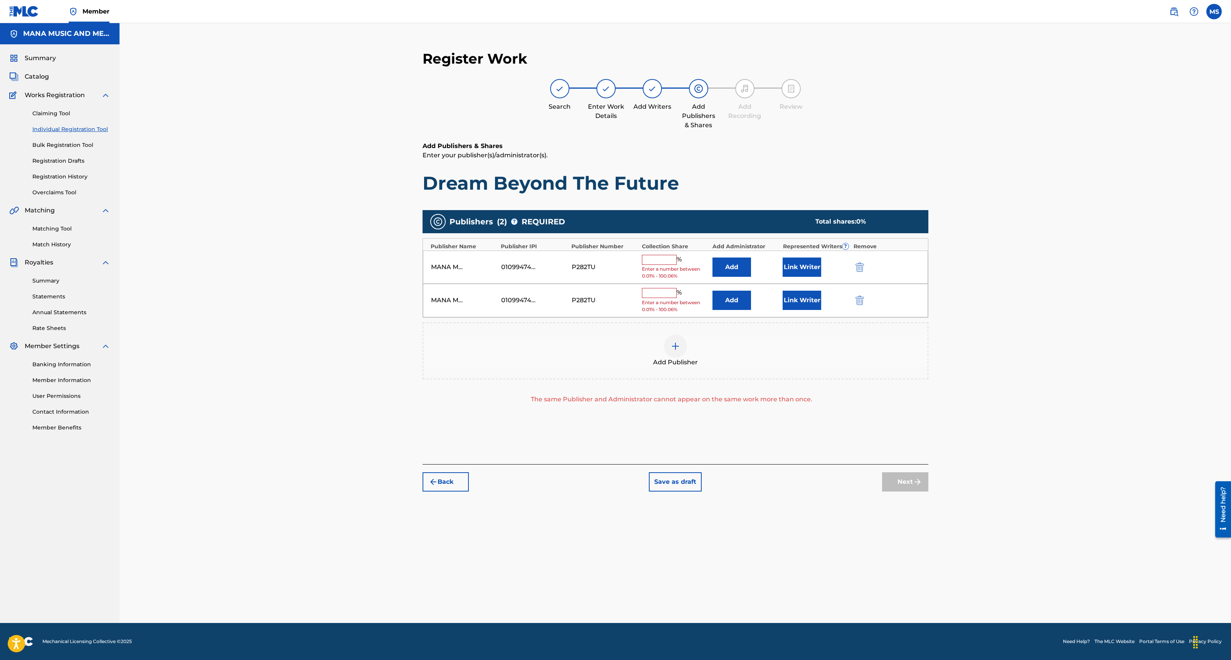 This screenshot has width=1231, height=660. I want to click on div: Publisher IPI, so click(534, 246).